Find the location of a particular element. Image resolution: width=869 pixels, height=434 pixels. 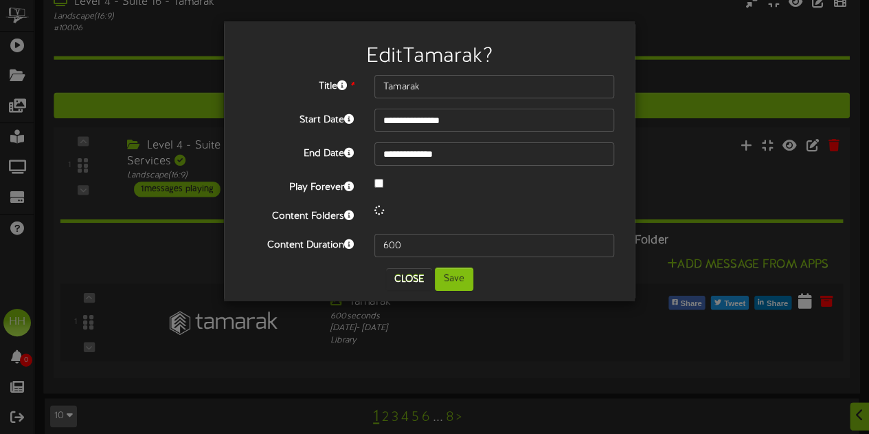

h2: Edit Tamarak ? is located at coordinates (429, 56).